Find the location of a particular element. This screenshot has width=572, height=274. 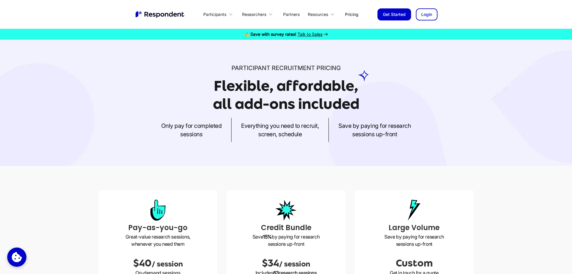

h3: Pay-as-you-go is located at coordinates (158, 227).